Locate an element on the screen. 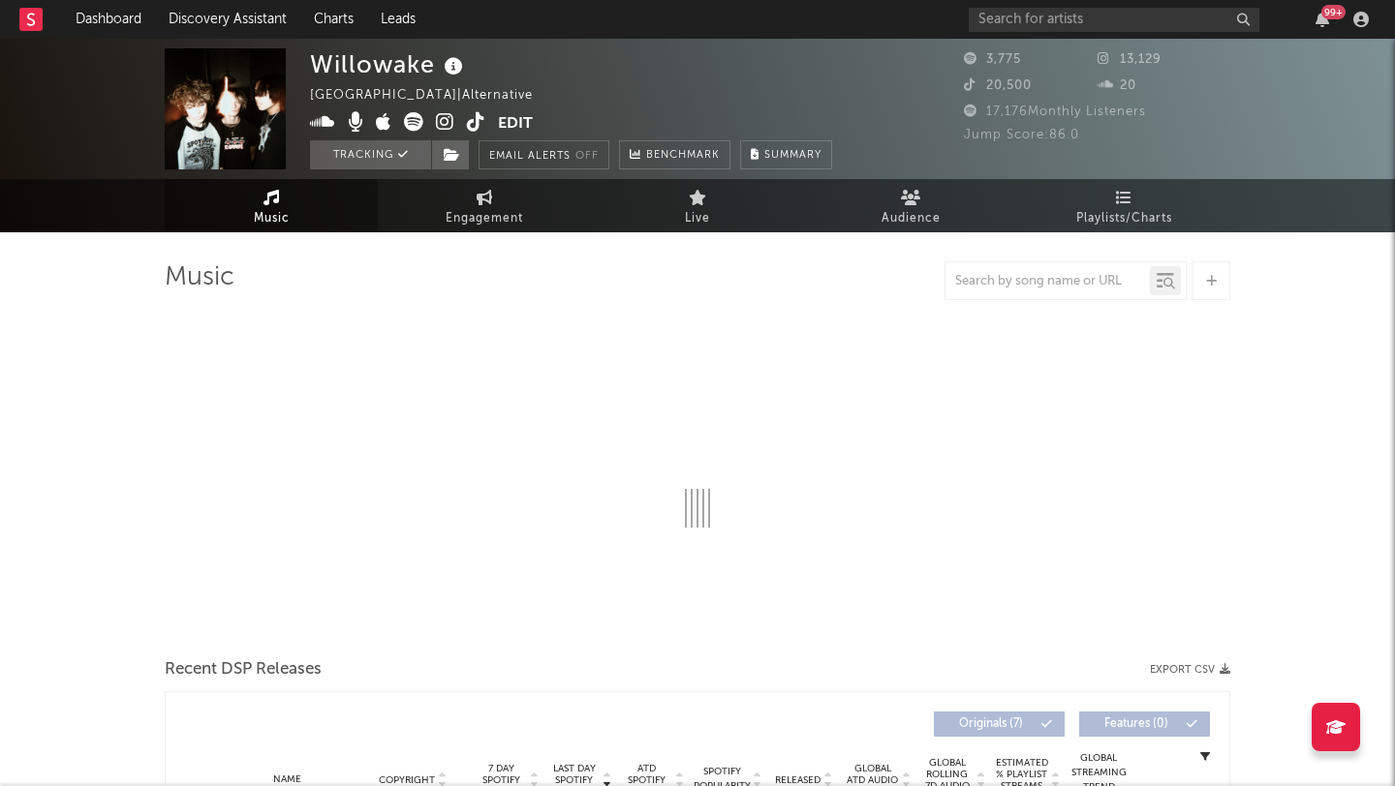  button: Summary is located at coordinates (785, 155).